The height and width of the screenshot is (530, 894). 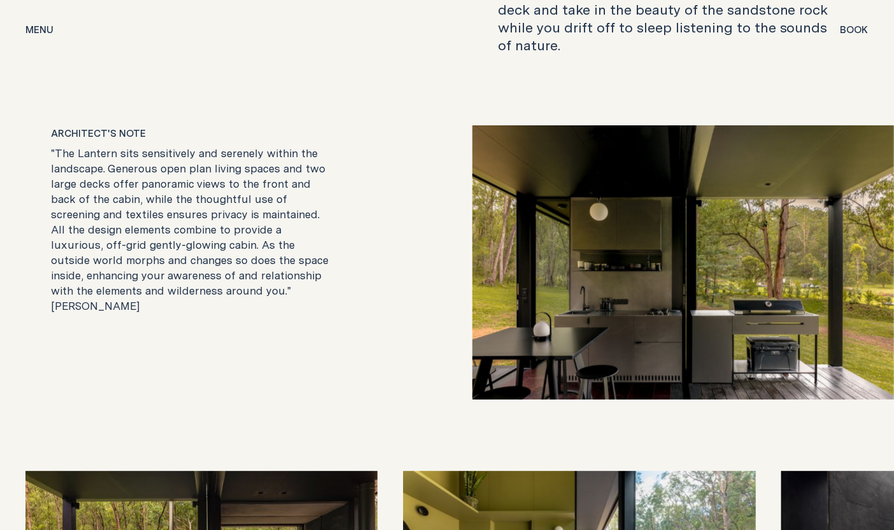 I want to click on span: Book, so click(x=854, y=29).